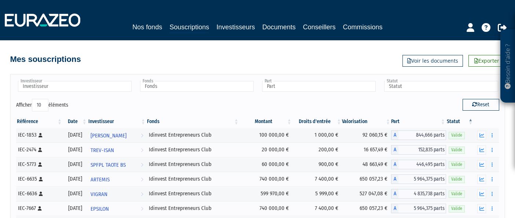  Describe the element at coordinates (39, 208) in the screenshot. I see `div: IEC-7667` at that location.